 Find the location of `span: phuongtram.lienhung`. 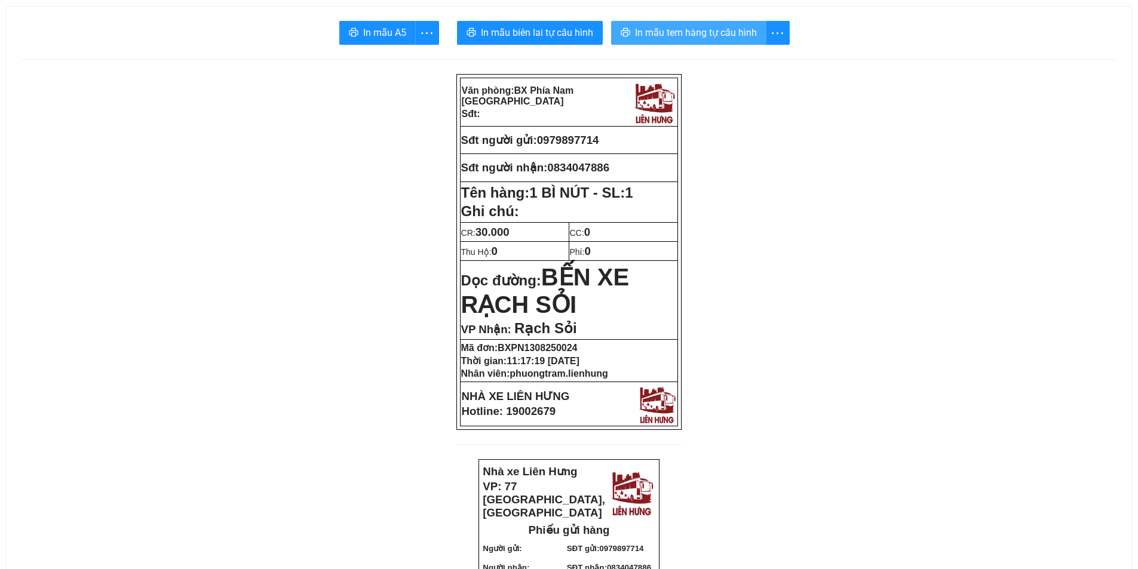

span: phuongtram.lienhung is located at coordinates (558, 373).